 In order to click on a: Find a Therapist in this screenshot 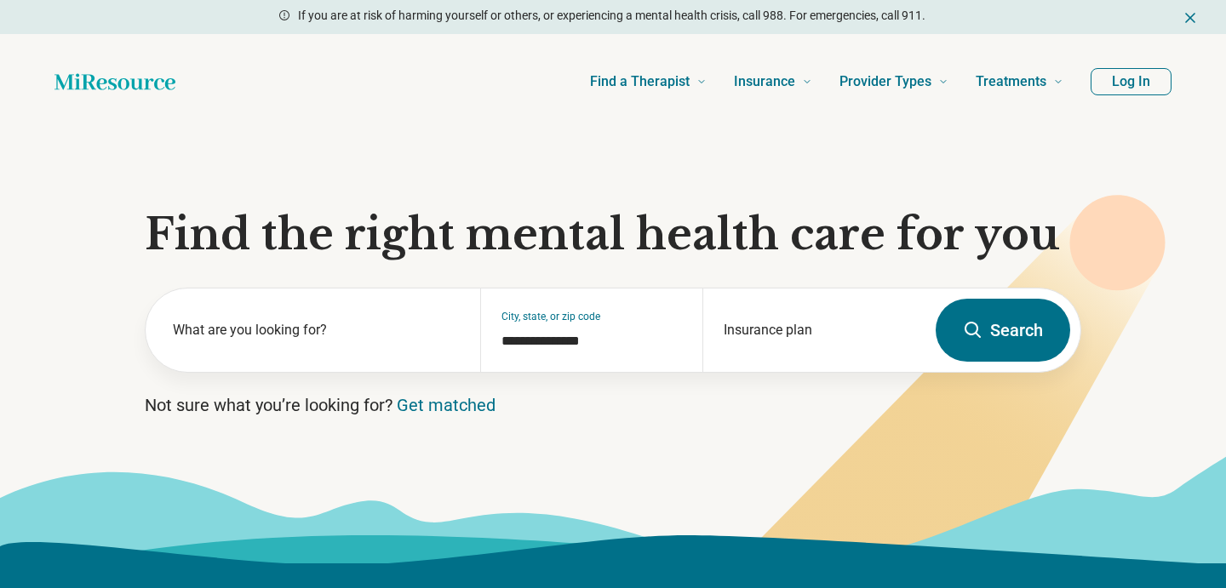, I will do `click(648, 82)`.